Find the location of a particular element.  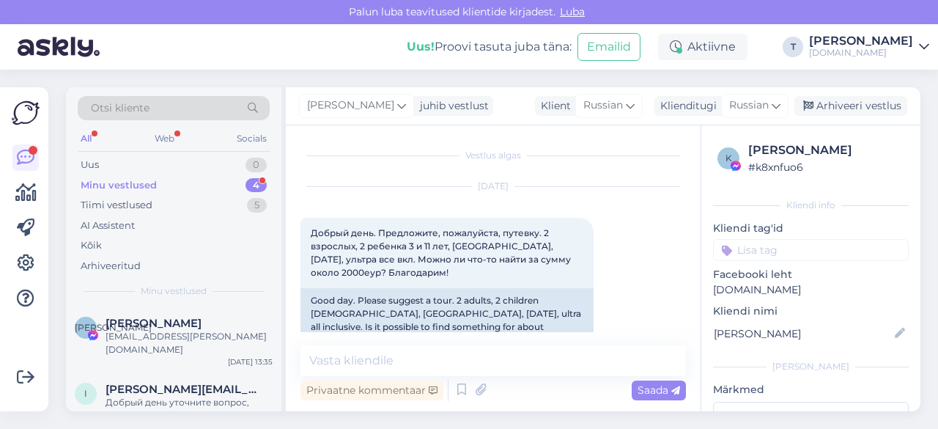

p: Märkmed is located at coordinates (811, 389).